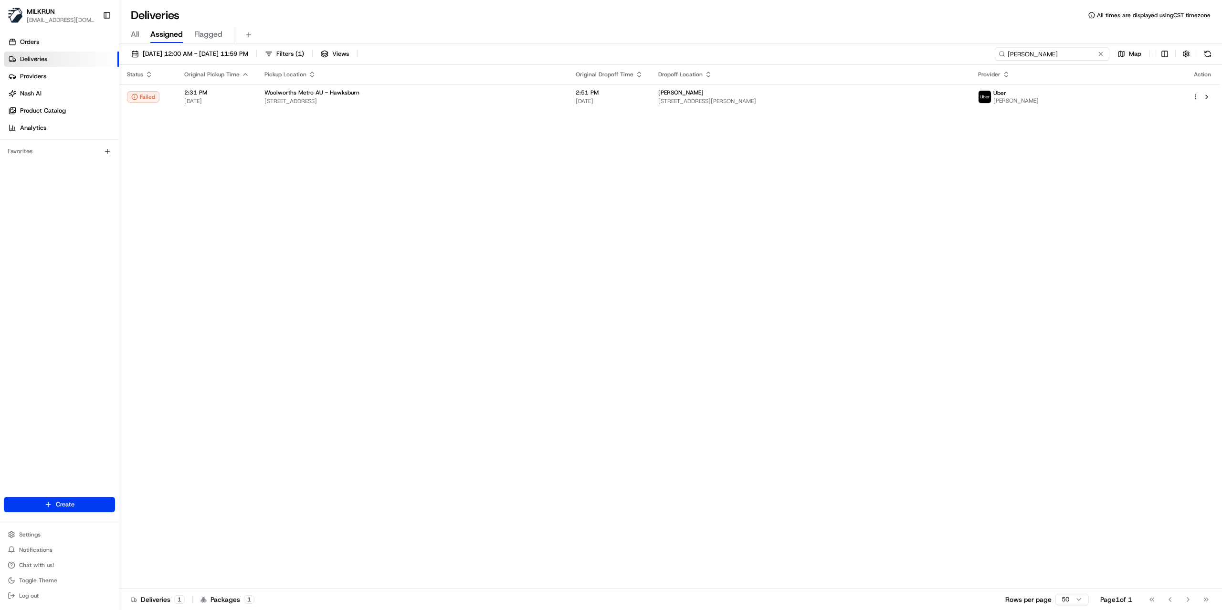 Image resolution: width=1222 pixels, height=610 pixels. What do you see at coordinates (59, 151) in the screenshot?
I see `div: Favorites` at bounding box center [59, 151].